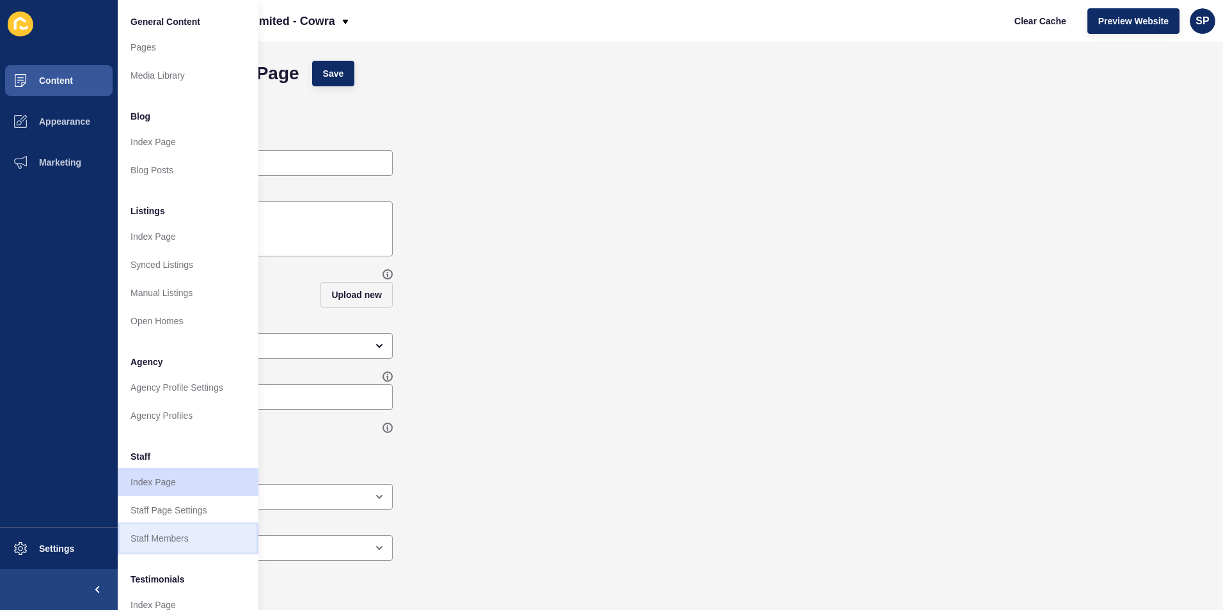 This screenshot has width=1223, height=610. Describe the element at coordinates (188, 75) in the screenshot. I see `a: Media Library` at that location.